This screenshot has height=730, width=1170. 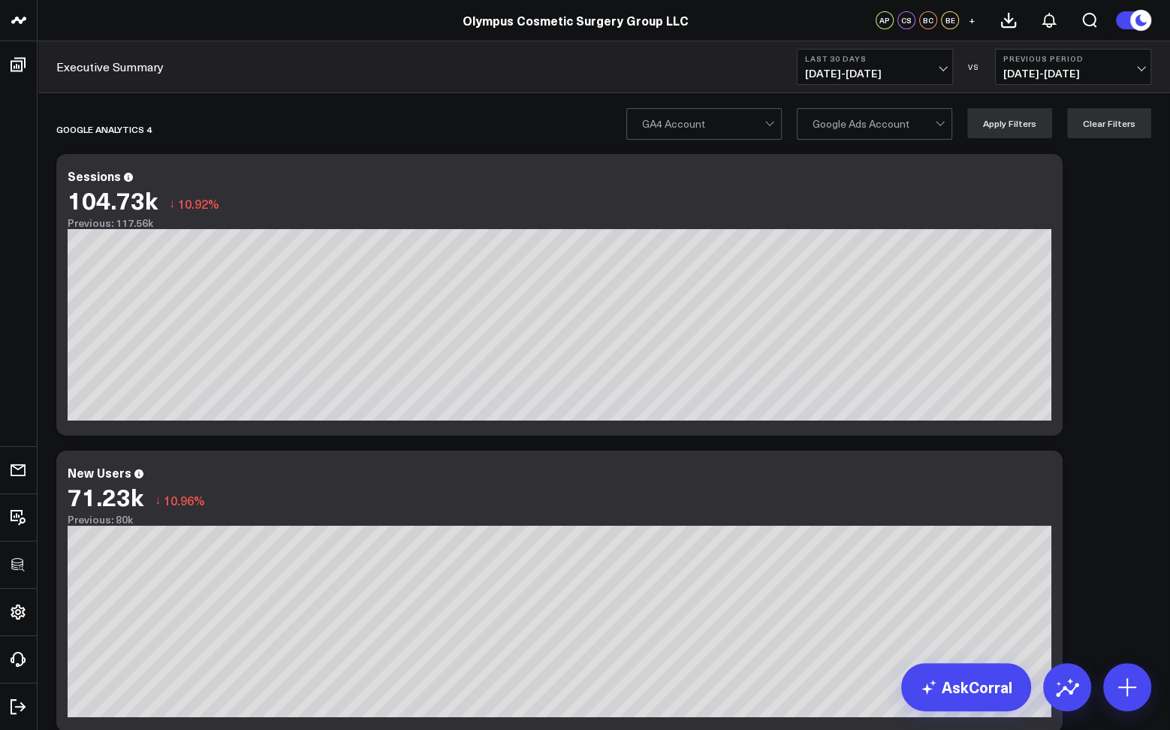 What do you see at coordinates (104, 129) in the screenshot?
I see `div: GOOGLE ANALYTICS 4` at bounding box center [104, 129].